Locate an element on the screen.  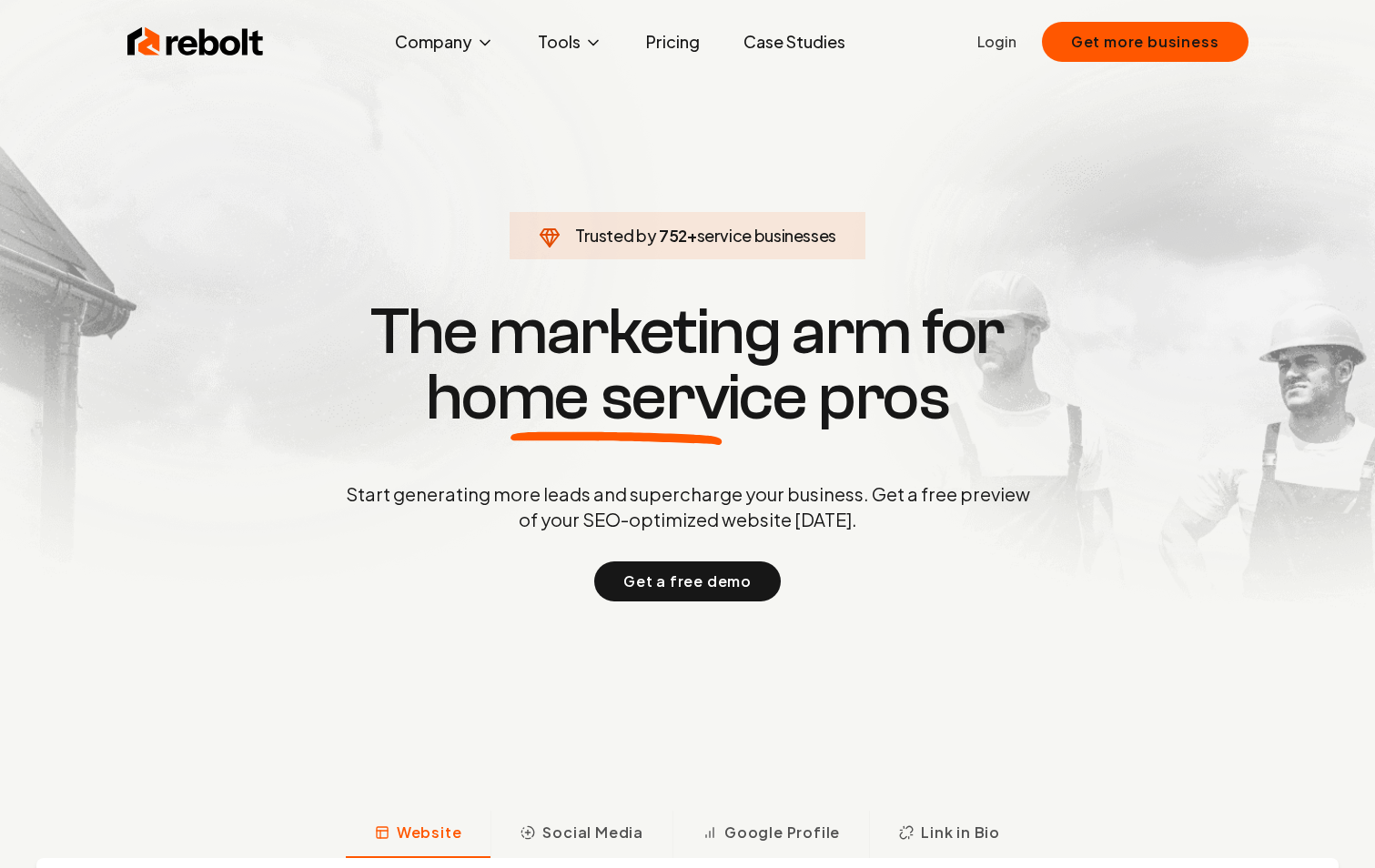
button: Company is located at coordinates (444, 42).